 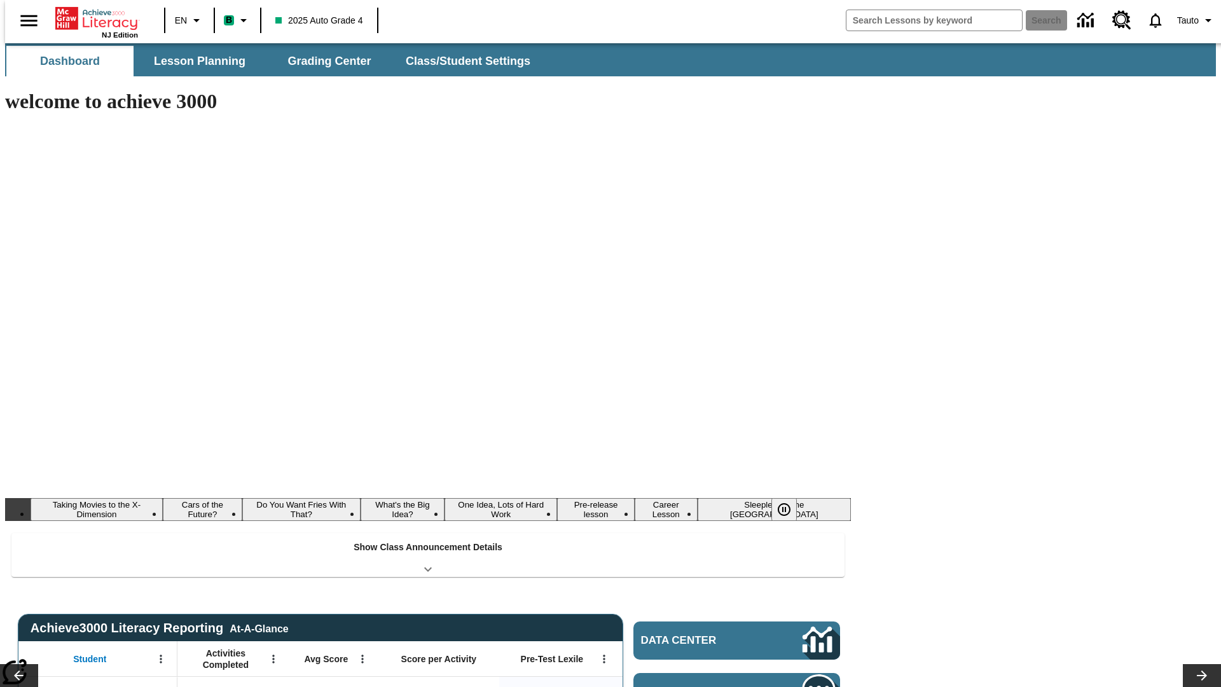 What do you see at coordinates (784, 509) in the screenshot?
I see `button: Pause` at bounding box center [784, 509].